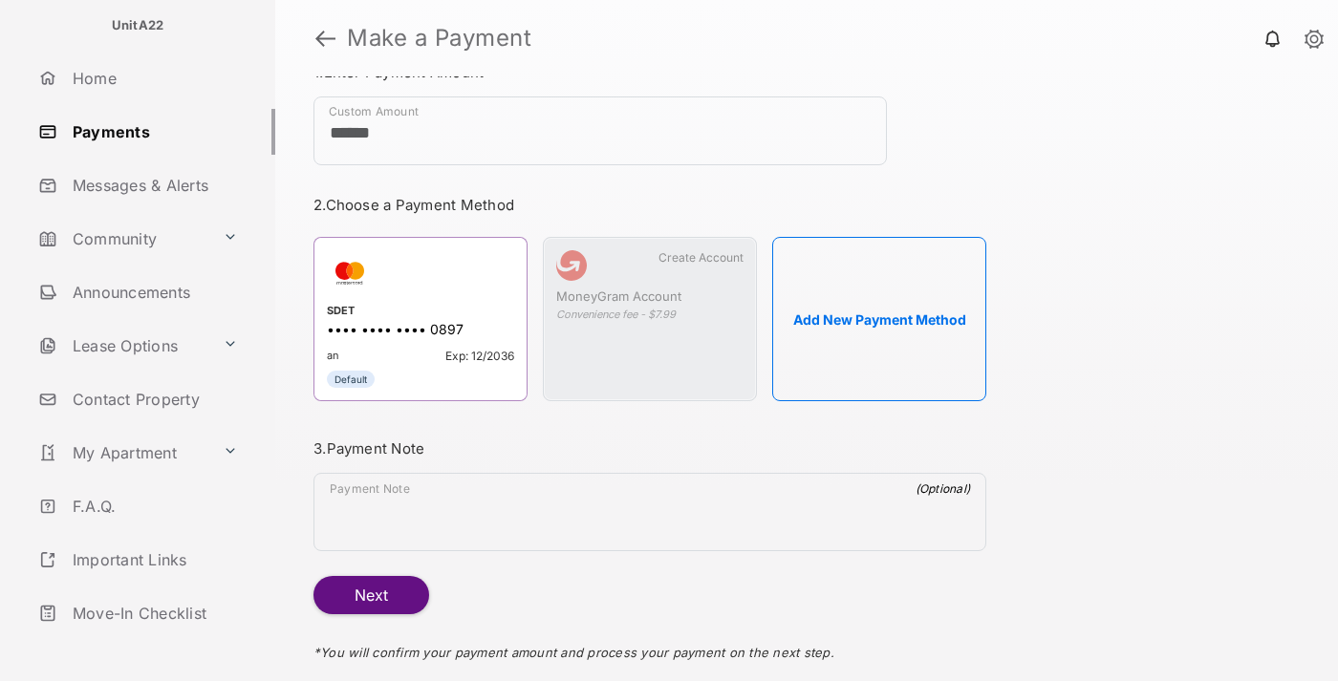 The width and height of the screenshot is (1338, 681). What do you see at coordinates (700, 257) in the screenshot?
I see `span: Create Account` at bounding box center [700, 257].